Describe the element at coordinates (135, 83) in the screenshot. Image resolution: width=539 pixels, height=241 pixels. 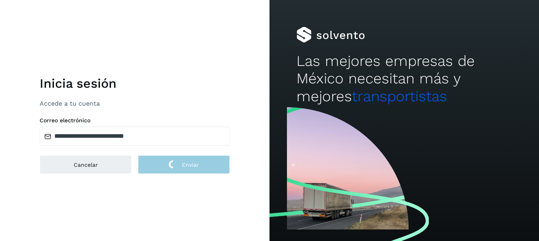
I see `h1: Inicia sesión` at that location.